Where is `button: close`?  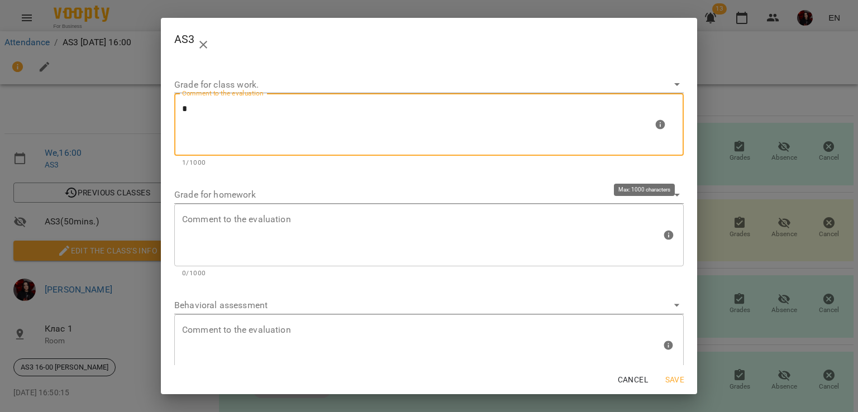
button: close is located at coordinates (203, 45).